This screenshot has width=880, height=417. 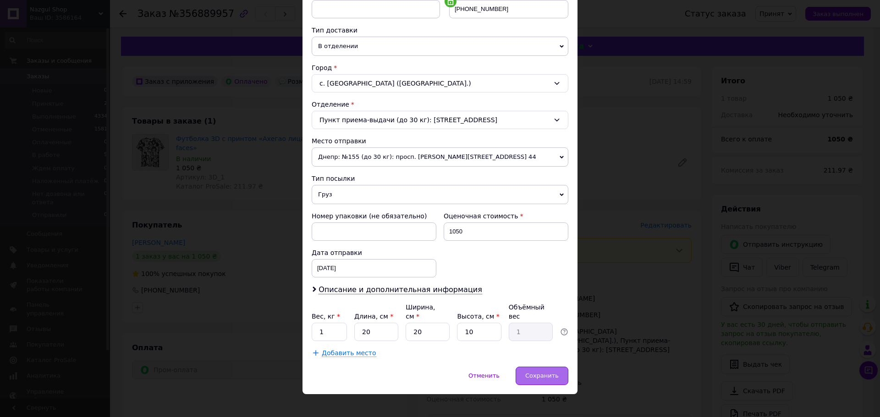 What do you see at coordinates (506, 216) in the screenshot?
I see `div: Оценочная стоимость` at bounding box center [506, 216].